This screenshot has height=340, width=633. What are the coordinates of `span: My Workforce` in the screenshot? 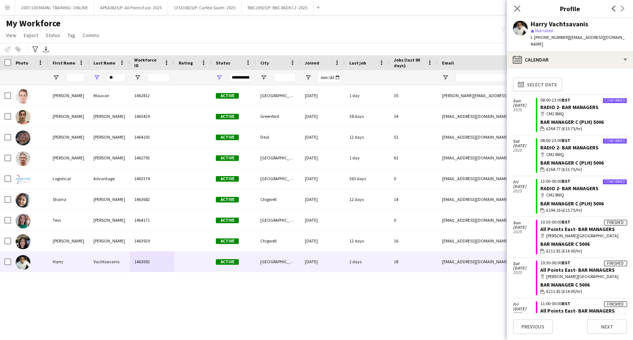 It's located at (33, 23).